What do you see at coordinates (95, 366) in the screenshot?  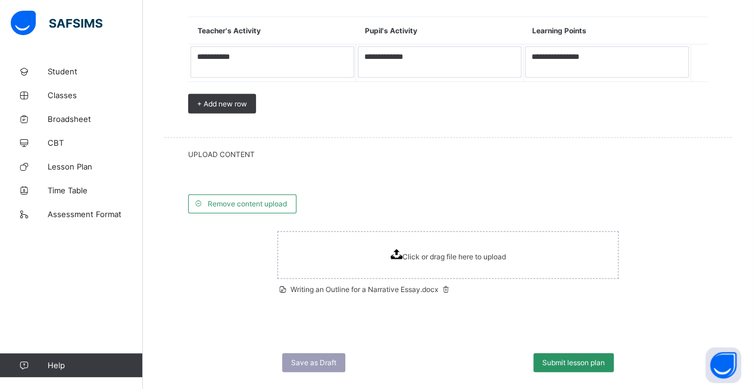 I see `span: Help` at bounding box center [95, 366].